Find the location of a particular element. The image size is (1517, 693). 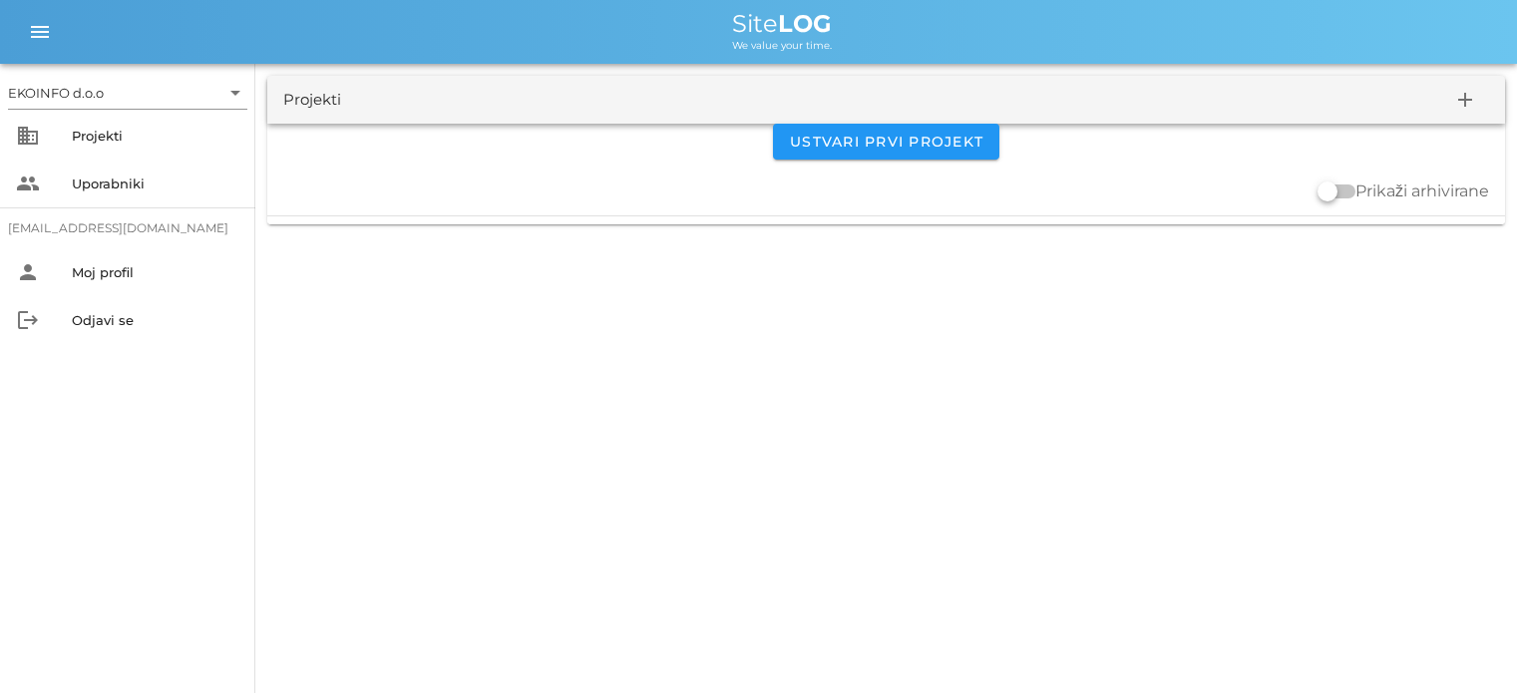

i: people is located at coordinates (28, 183).